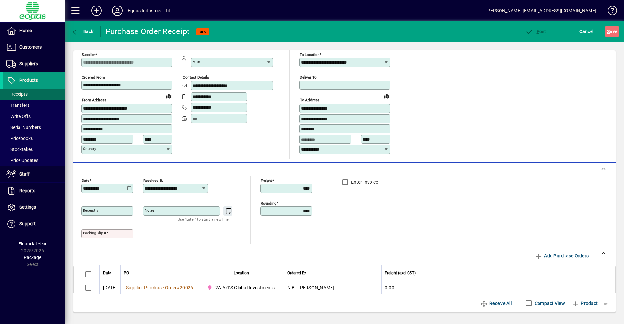 The image size is (624, 324). What do you see at coordinates (19, 138) in the screenshot?
I see `span: Pricebooks` at bounding box center [19, 138].